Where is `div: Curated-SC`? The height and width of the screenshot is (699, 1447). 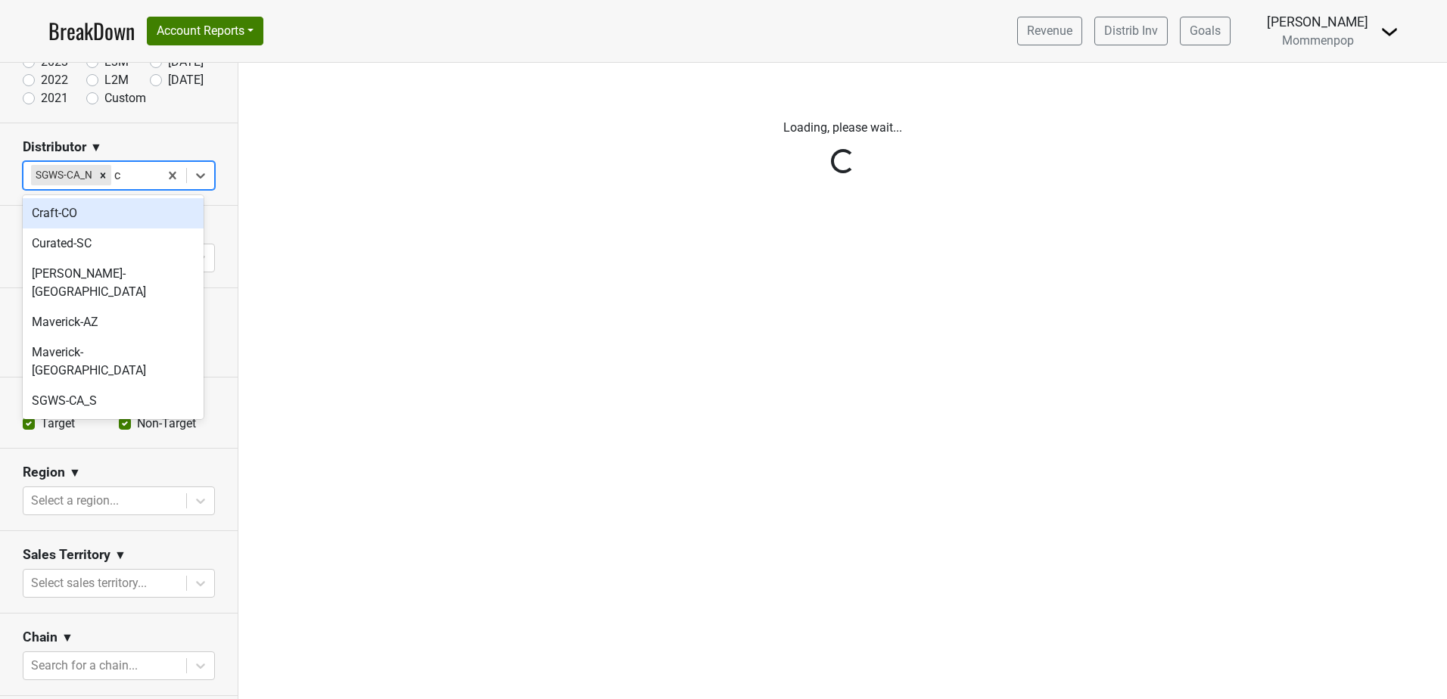 div: Curated-SC is located at coordinates (113, 244).